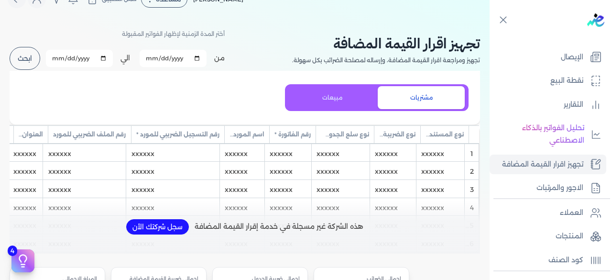  Describe the element at coordinates (445, 134) in the screenshot. I see `div: نوع المستند *` at that location.